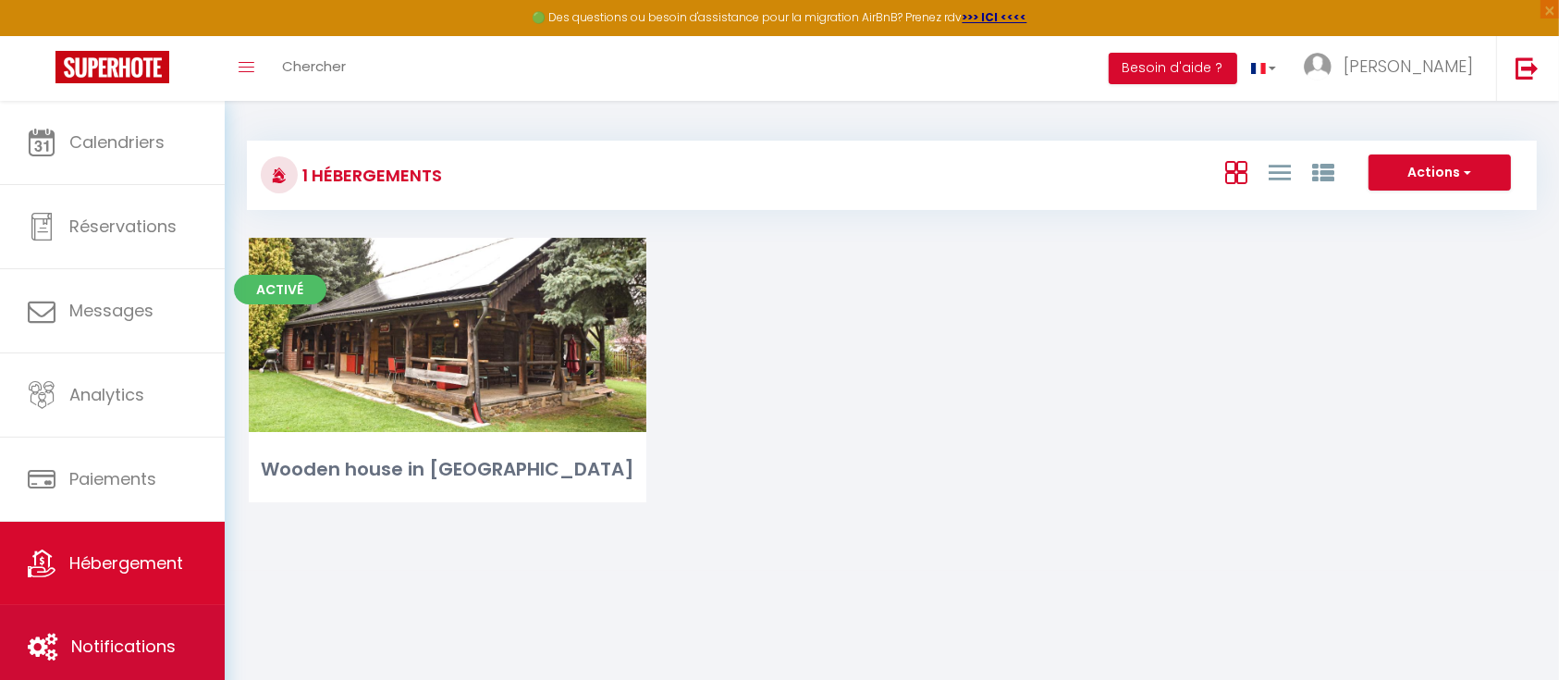 The width and height of the screenshot is (1559, 680). I want to click on span: Calendriers, so click(117, 141).